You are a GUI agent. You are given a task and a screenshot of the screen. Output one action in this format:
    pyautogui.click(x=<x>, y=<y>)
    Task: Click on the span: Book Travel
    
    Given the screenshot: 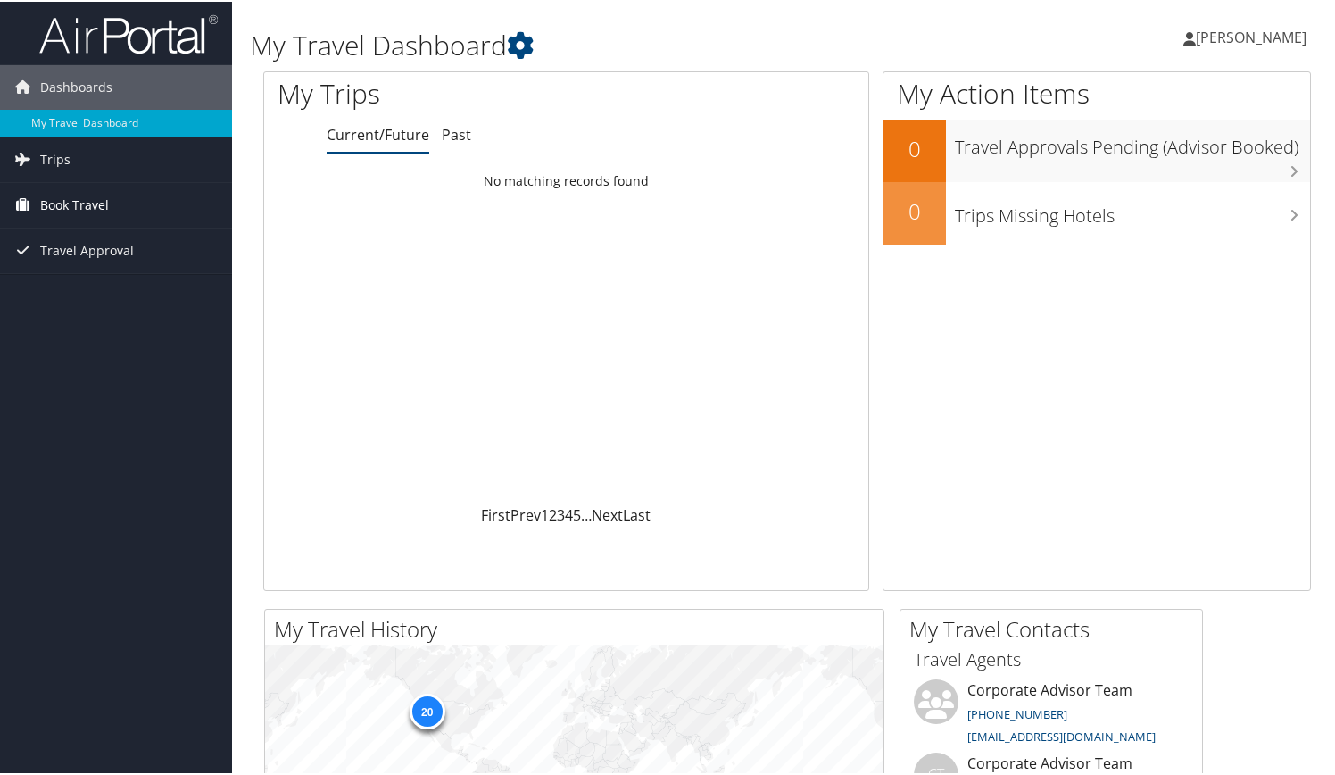 What is the action you would take?
    pyautogui.click(x=74, y=203)
    